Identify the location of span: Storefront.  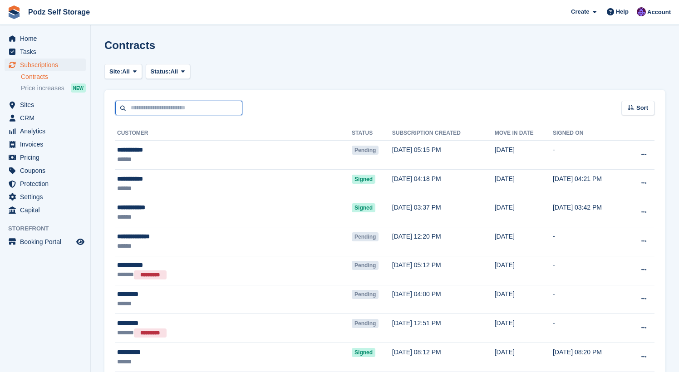
(49, 229).